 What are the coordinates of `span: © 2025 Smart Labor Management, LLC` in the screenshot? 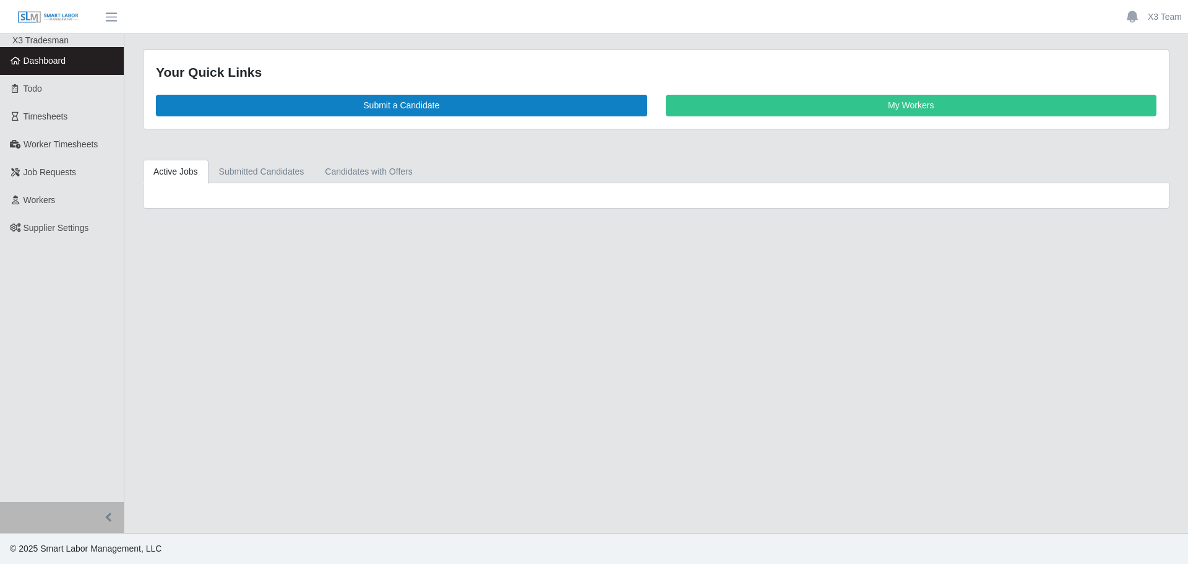 It's located at (85, 548).